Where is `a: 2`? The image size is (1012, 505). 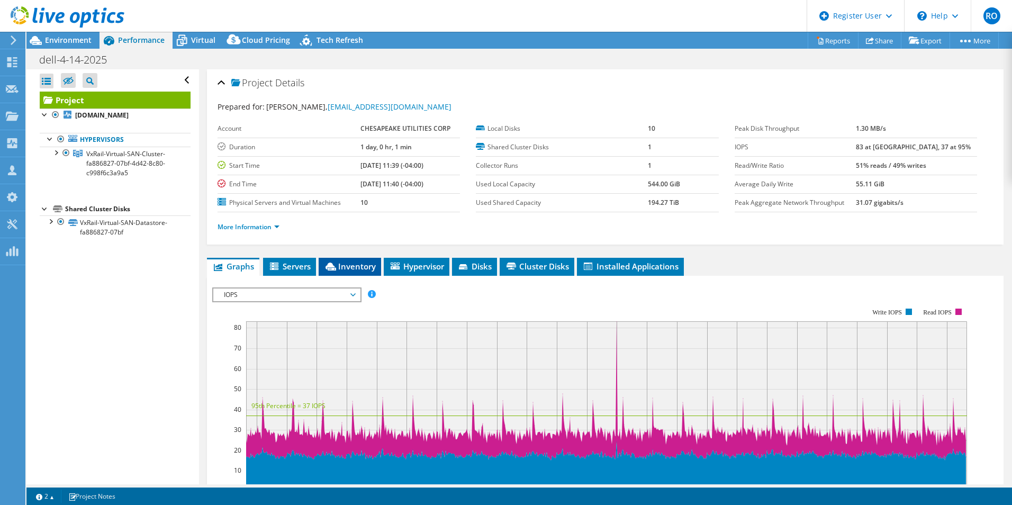
a: 2 is located at coordinates (45, 496).